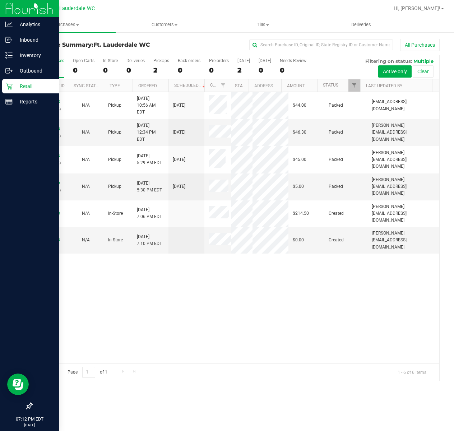  I want to click on button: Clear, so click(423, 71).